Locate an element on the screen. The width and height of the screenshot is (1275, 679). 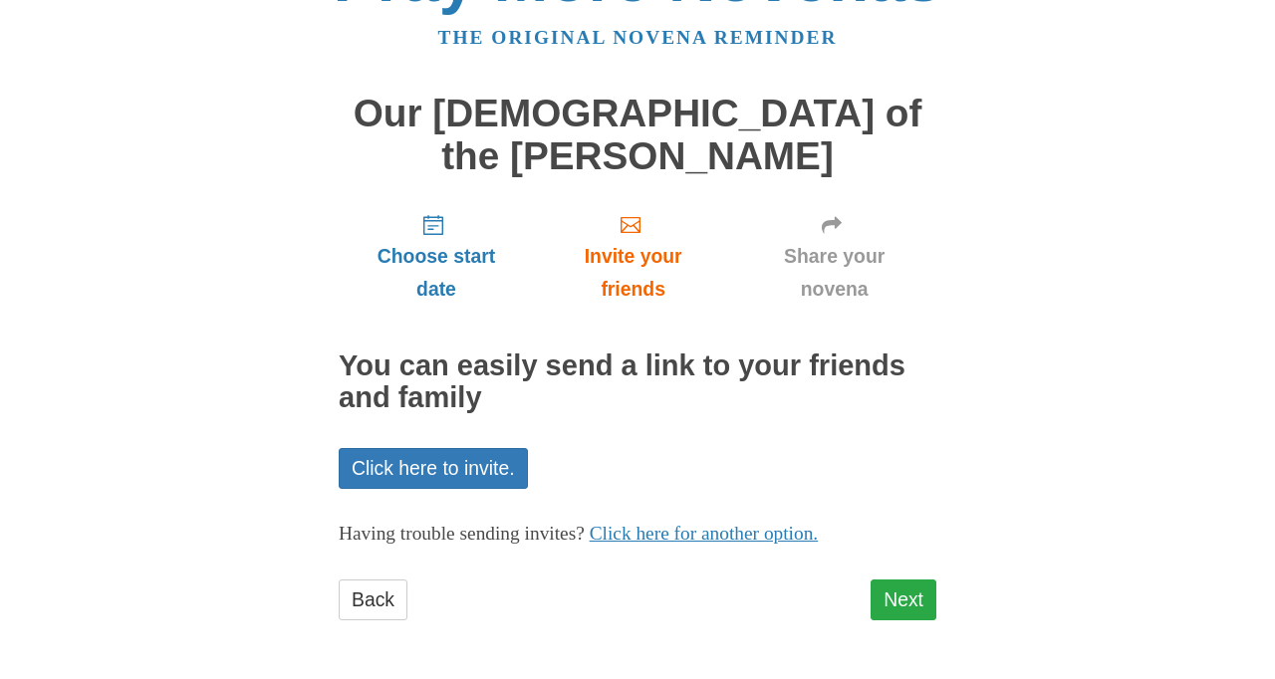
a: Click here to invite. is located at coordinates (433, 468).